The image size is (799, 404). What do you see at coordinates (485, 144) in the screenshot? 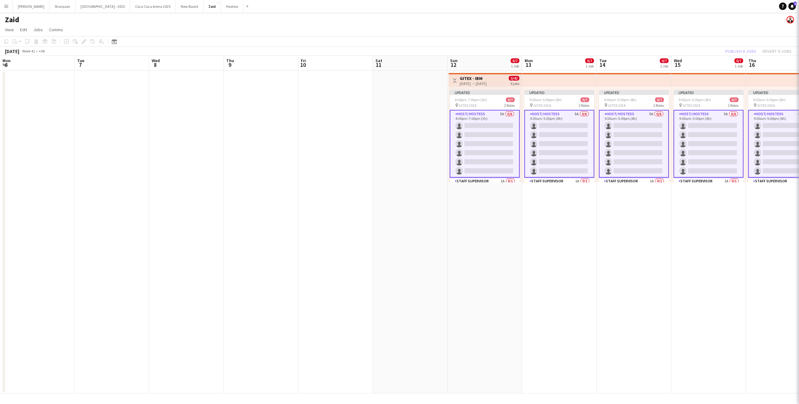
I see `app-card-role: Host/ Hostess5A0/64:00pm-7:00pm (3h)` at bounding box center [485, 144].